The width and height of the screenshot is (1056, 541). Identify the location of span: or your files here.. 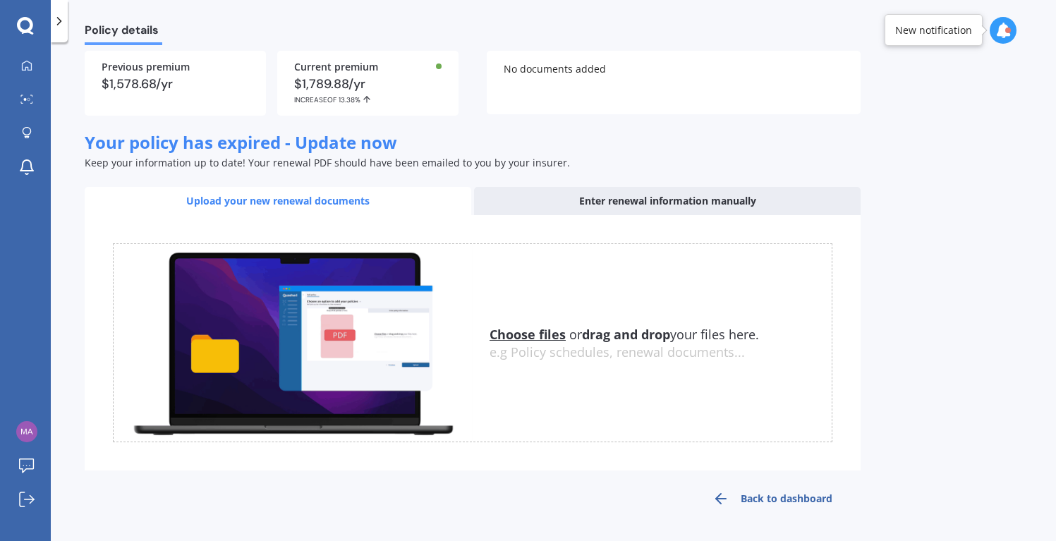
(624, 334).